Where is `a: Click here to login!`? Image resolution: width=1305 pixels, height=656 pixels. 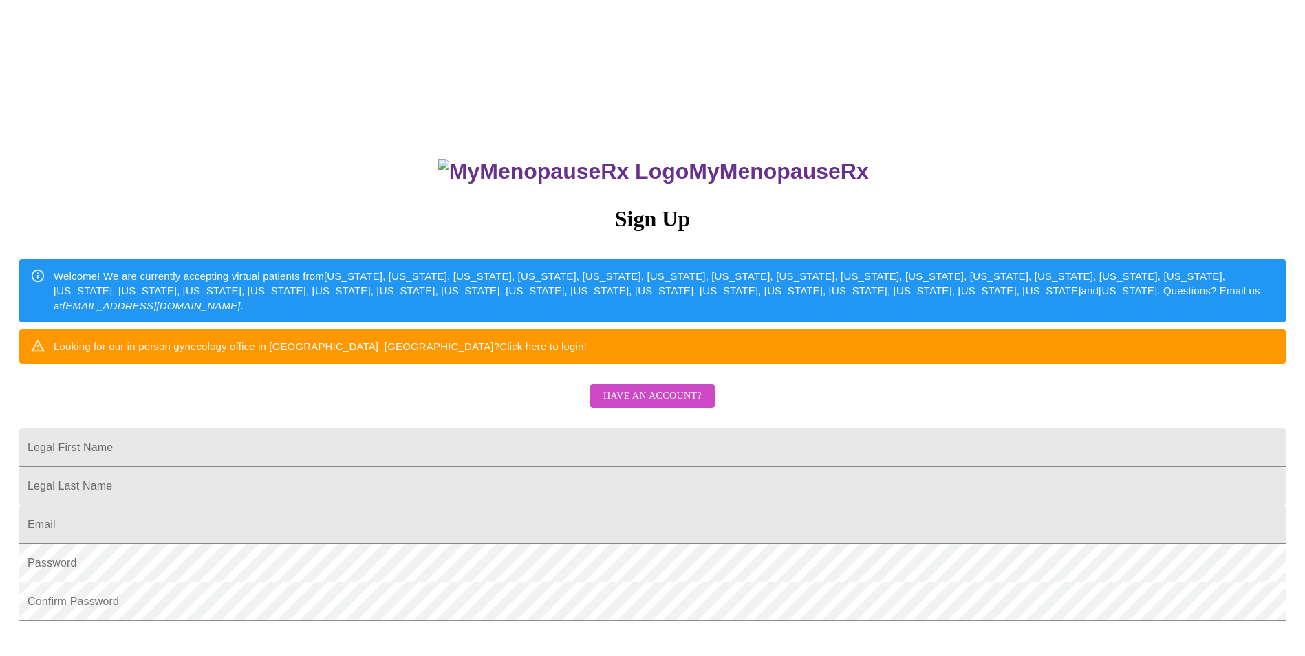 a: Click here to login! is located at coordinates (543, 346).